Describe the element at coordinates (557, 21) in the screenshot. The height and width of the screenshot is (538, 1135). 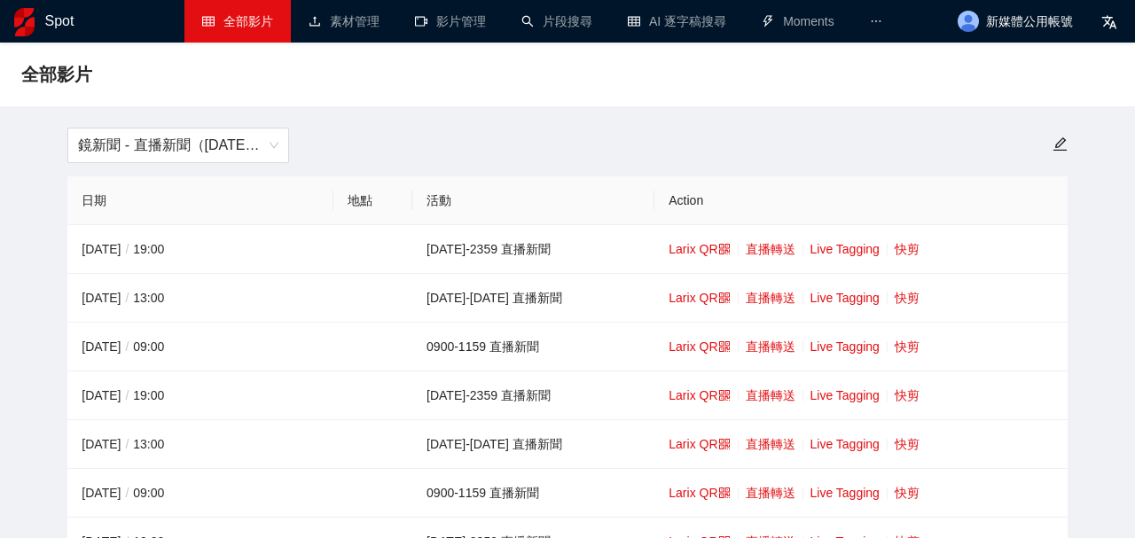
I see `a: search片段搜尋` at that location.